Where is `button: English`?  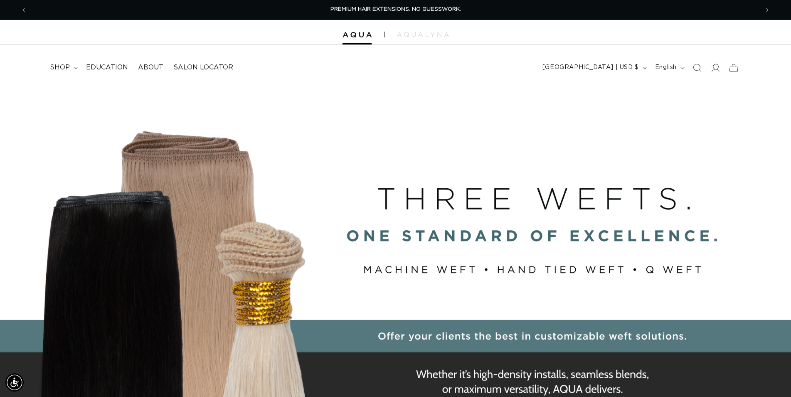
button: English is located at coordinates (669, 68).